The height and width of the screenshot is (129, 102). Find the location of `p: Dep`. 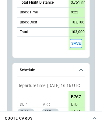

p: Dep is located at coordinates (30, 104).